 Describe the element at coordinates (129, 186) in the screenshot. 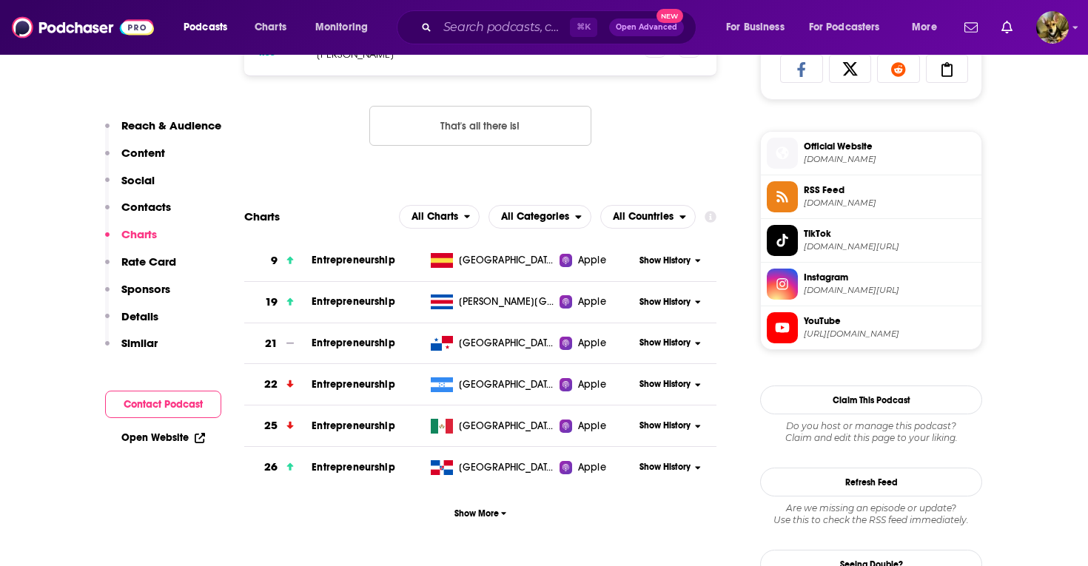

I see `button: Social` at that location.